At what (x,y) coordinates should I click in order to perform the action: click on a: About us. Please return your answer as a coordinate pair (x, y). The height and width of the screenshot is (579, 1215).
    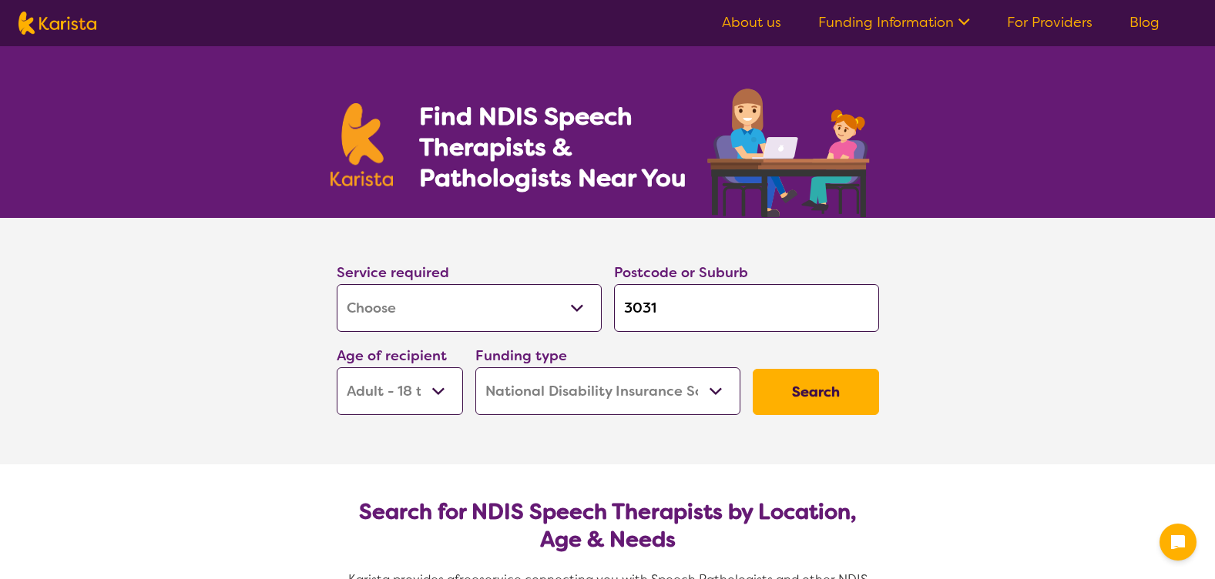
    Looking at the image, I should click on (751, 22).